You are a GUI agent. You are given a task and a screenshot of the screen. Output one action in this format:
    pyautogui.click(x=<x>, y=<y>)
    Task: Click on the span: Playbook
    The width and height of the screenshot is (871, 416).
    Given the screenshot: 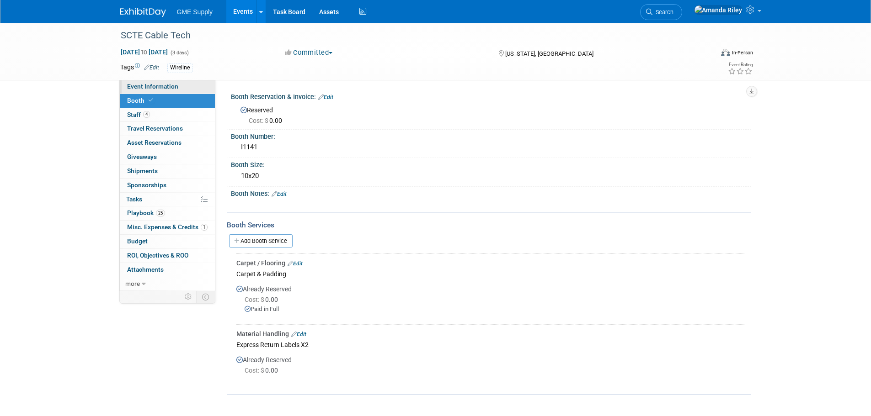 What is the action you would take?
    pyautogui.click(x=146, y=213)
    